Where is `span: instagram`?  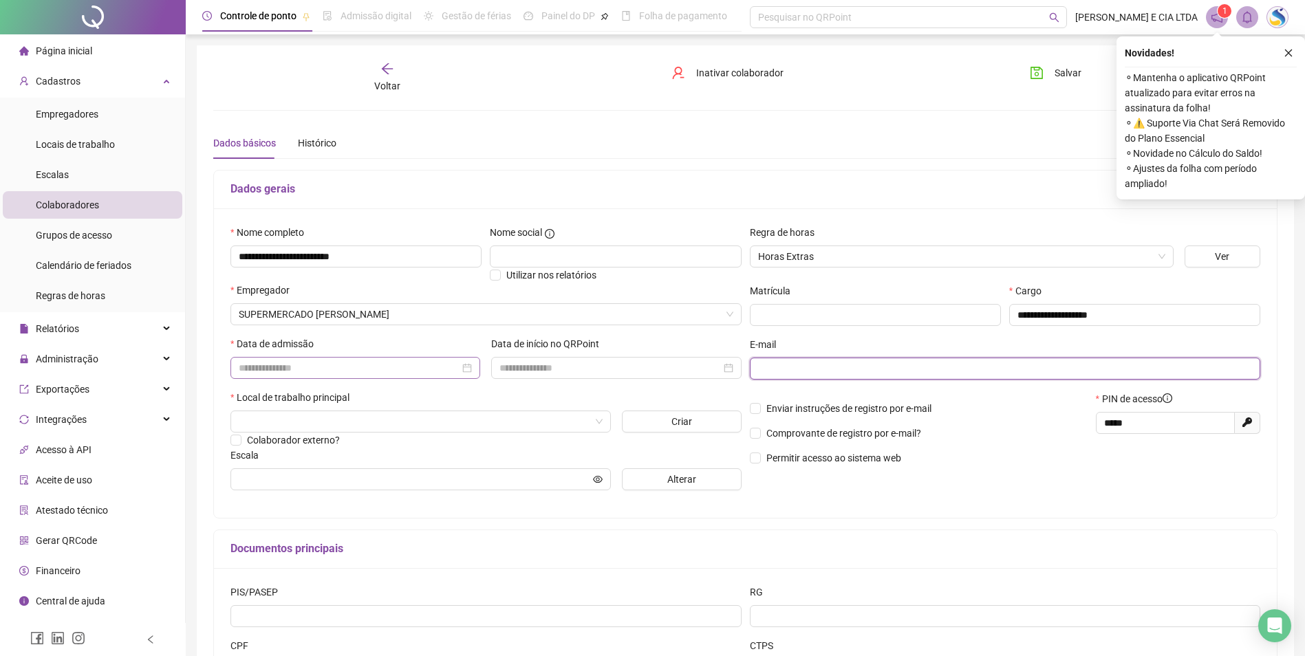
span: instagram is located at coordinates (78, 638).